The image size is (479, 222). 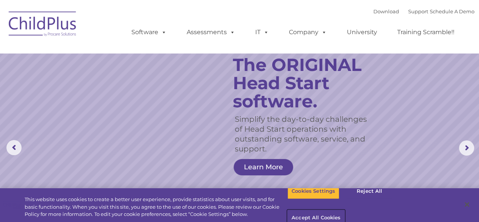 I want to click on button: Cookies Settings, so click(x=313, y=191).